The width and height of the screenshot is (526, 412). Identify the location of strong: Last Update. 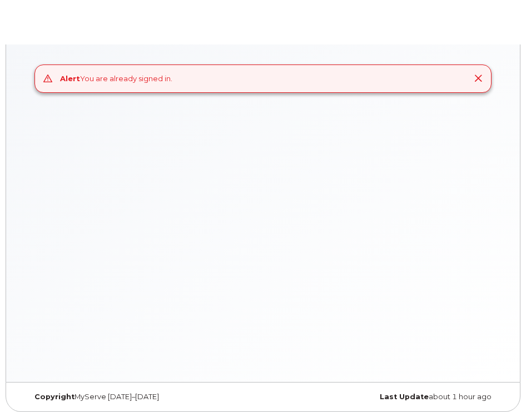
(404, 396).